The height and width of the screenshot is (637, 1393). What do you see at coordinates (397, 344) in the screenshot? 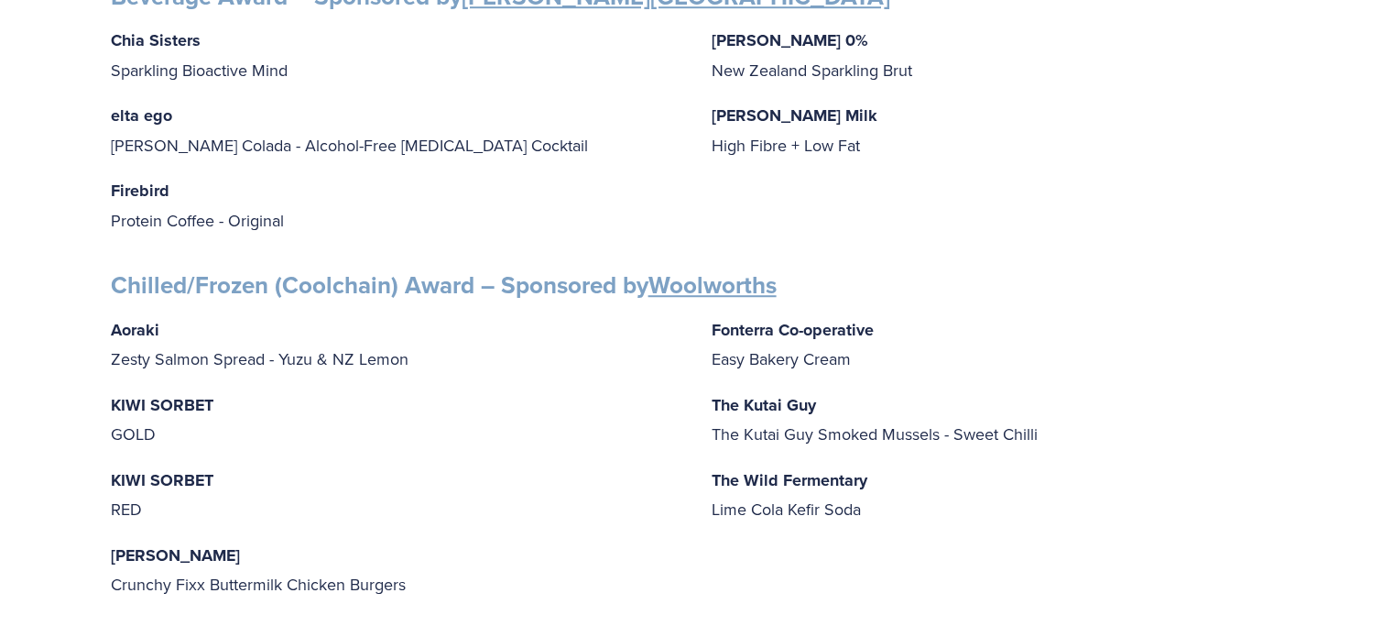
I see `p: Zesty Salmon Spread - Yuzu & NZ Lemon` at bounding box center [397, 344].